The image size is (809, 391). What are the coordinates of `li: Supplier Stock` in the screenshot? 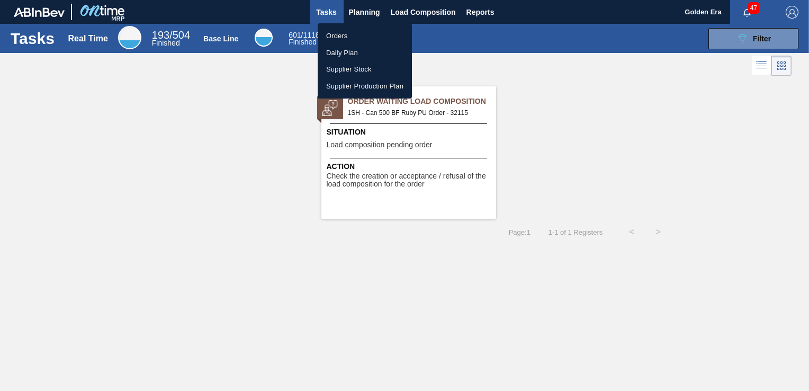 It's located at (365, 69).